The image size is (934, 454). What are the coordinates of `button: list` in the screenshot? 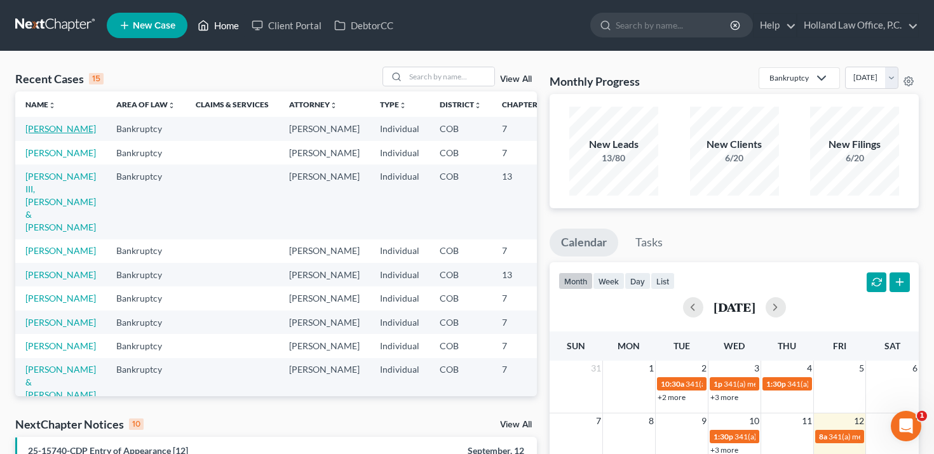 It's located at (663, 281).